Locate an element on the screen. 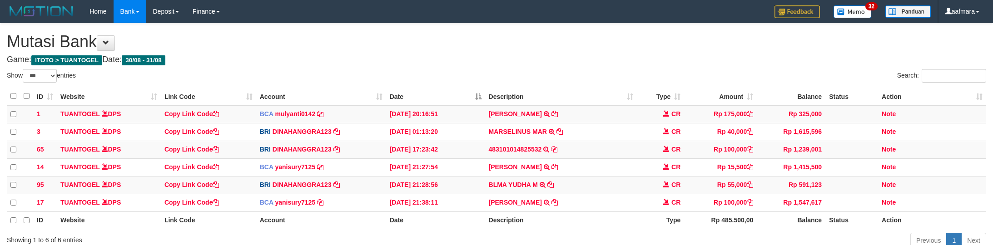  img: MOTION_logo.png is located at coordinates (41, 11).